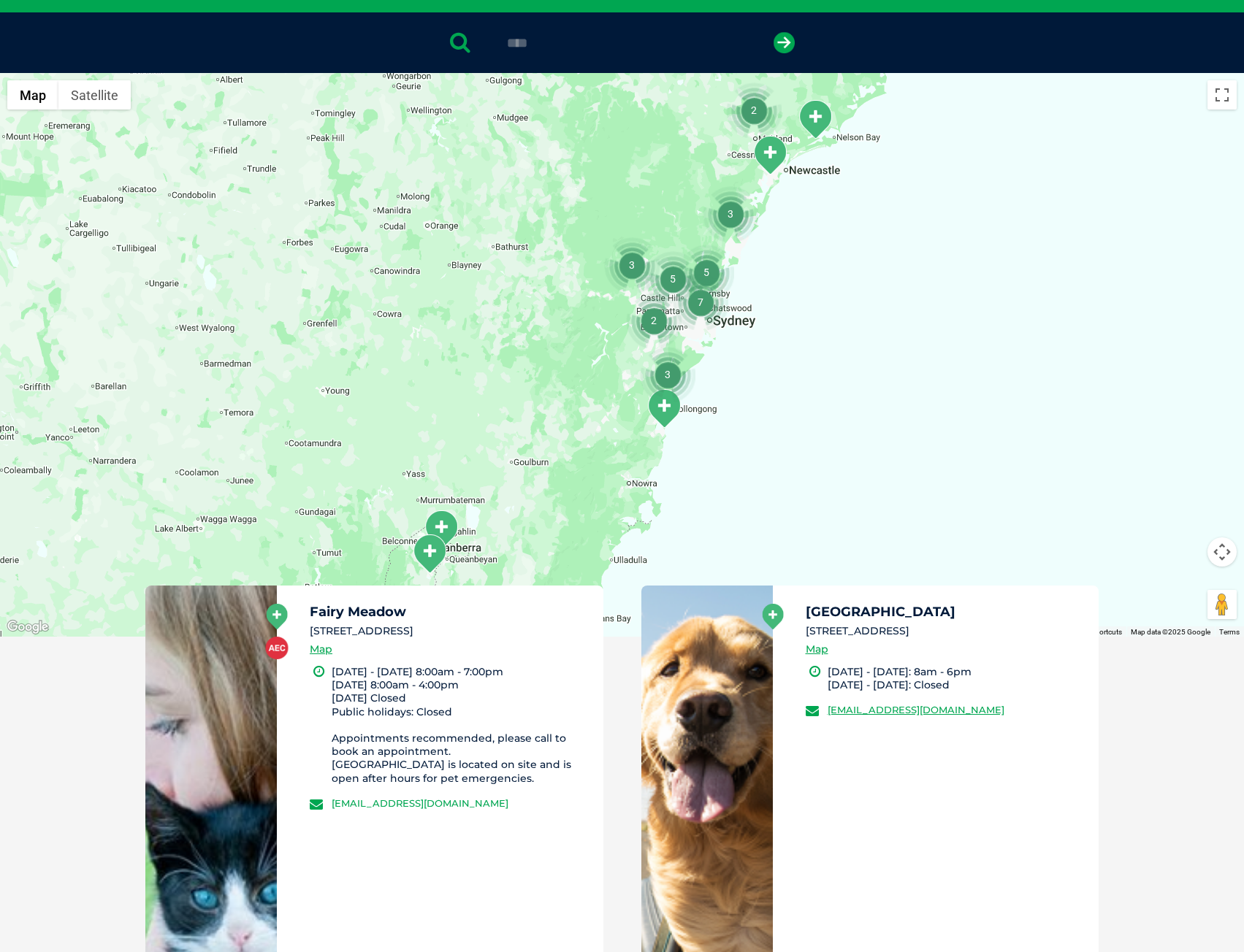  Describe the element at coordinates (28, 627) in the screenshot. I see `img: Google` at that location.